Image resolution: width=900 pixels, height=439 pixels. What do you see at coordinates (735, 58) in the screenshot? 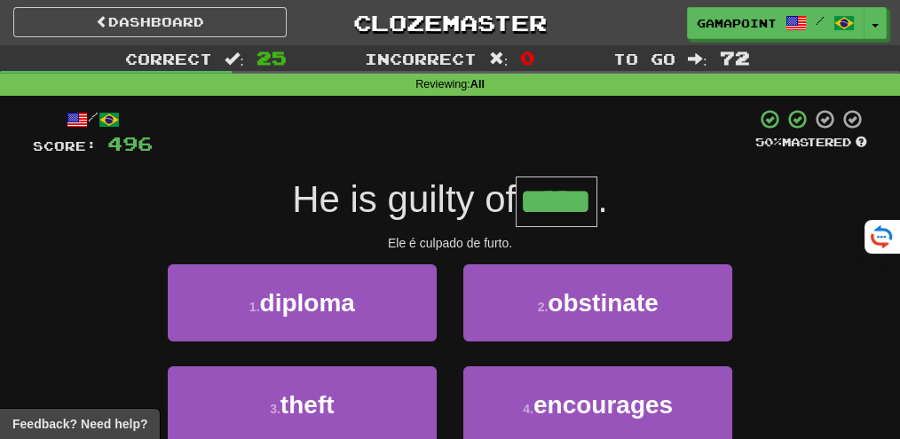
I see `span: 72` at bounding box center [735, 58].